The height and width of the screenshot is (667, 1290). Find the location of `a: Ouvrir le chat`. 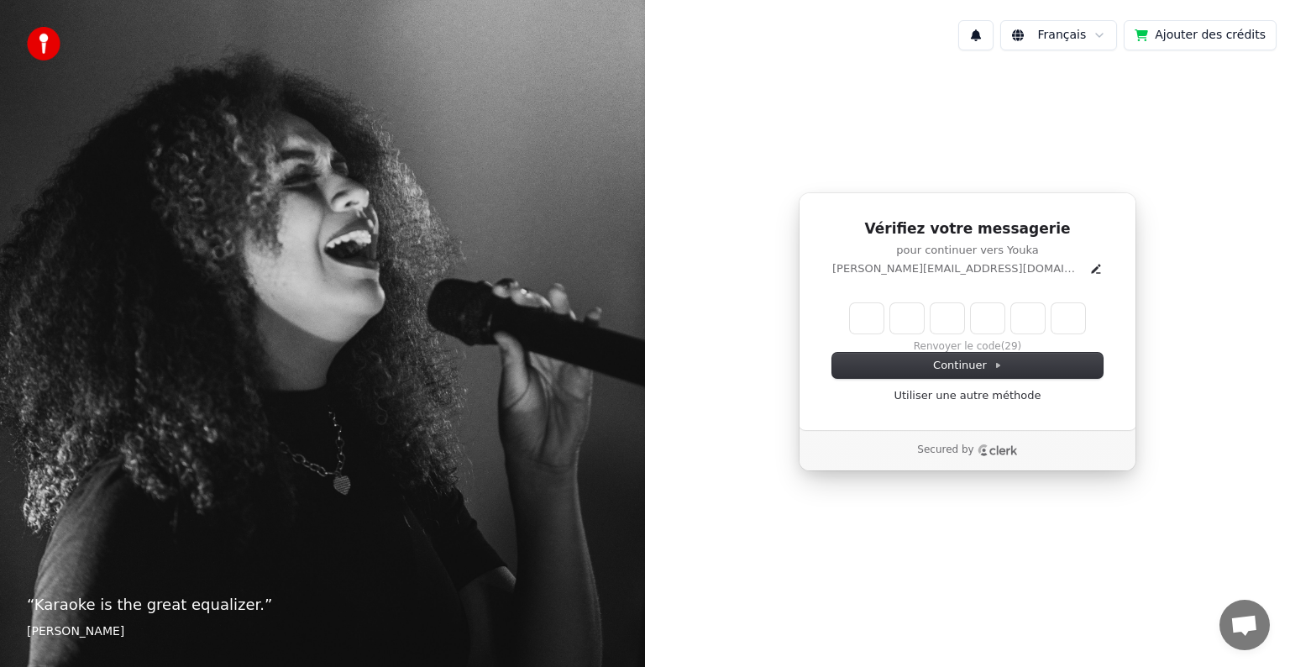

a: Ouvrir le chat is located at coordinates (1244, 625).